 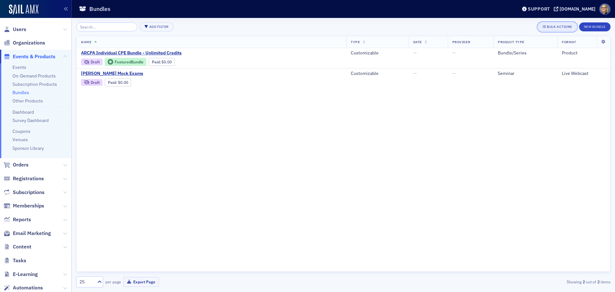 What do you see at coordinates (29, 57) in the screenshot?
I see `a: Events & Products` at bounding box center [29, 57].